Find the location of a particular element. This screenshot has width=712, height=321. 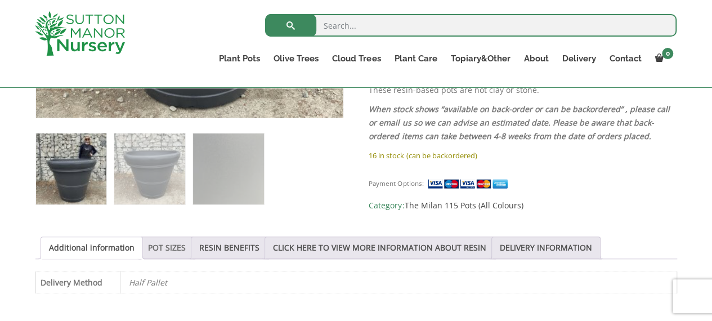

input: Search... is located at coordinates (471, 25).